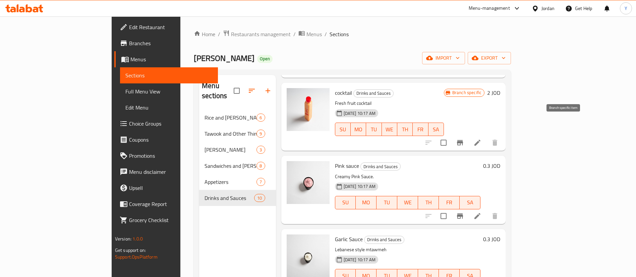  Describe the element at coordinates (261, 34) in the screenshot. I see `span: Restaurants management` at that location.